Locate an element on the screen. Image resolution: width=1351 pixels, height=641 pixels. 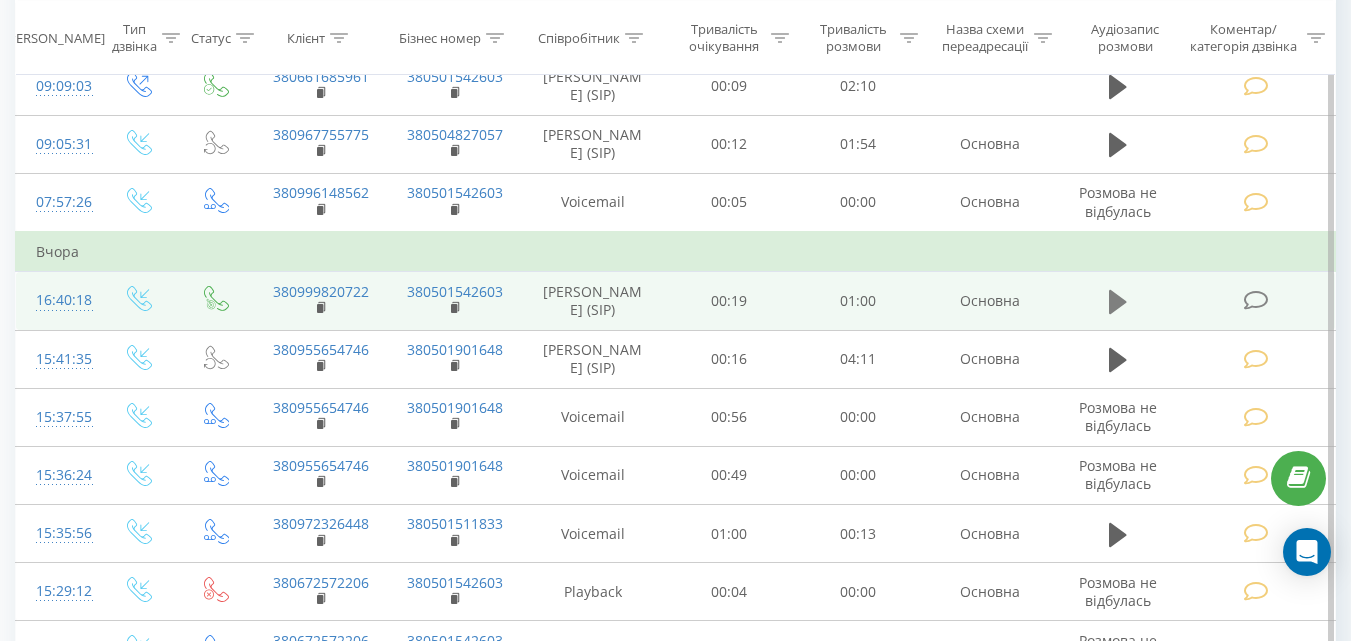
td: 00:09 is located at coordinates (729, 86).